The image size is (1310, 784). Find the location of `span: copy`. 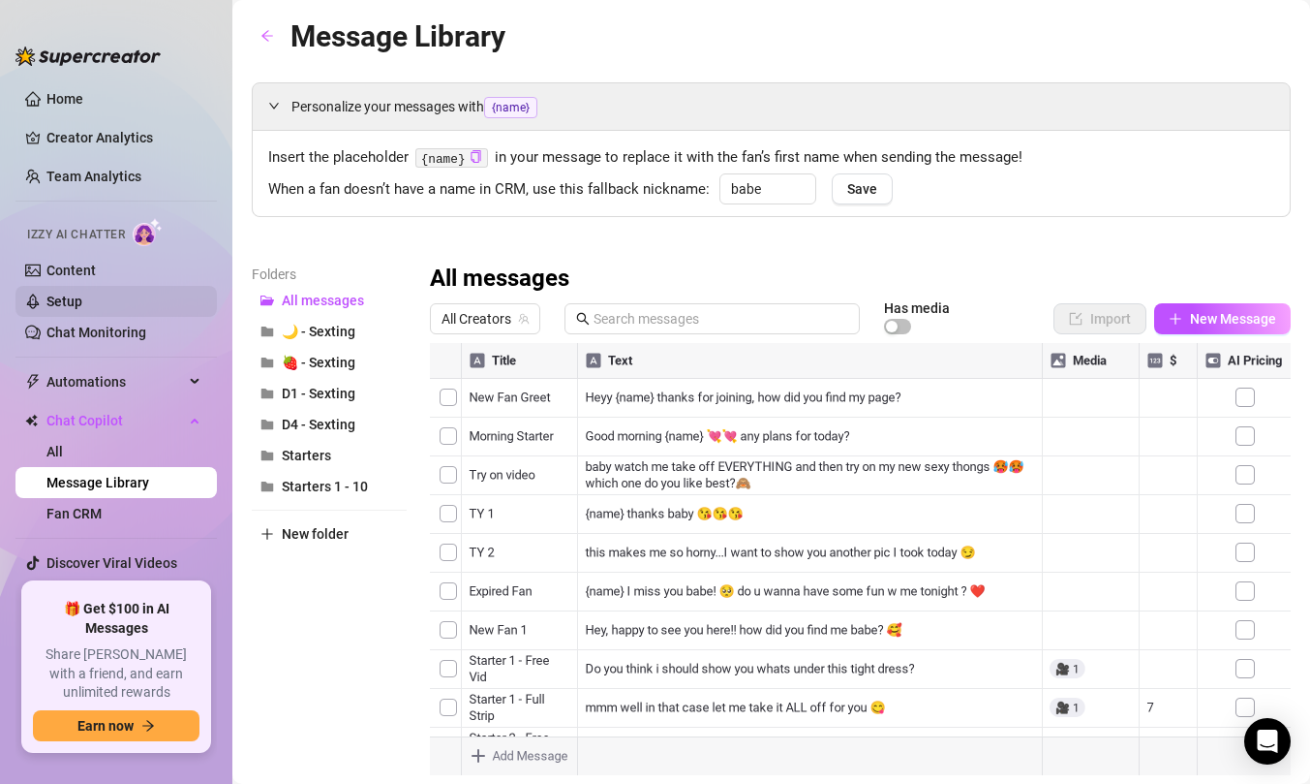

span: copy is located at coordinates (476, 156).